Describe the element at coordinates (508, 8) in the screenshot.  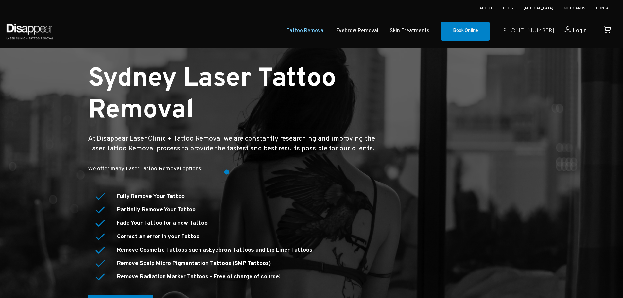
I see `a: Blog` at that location.